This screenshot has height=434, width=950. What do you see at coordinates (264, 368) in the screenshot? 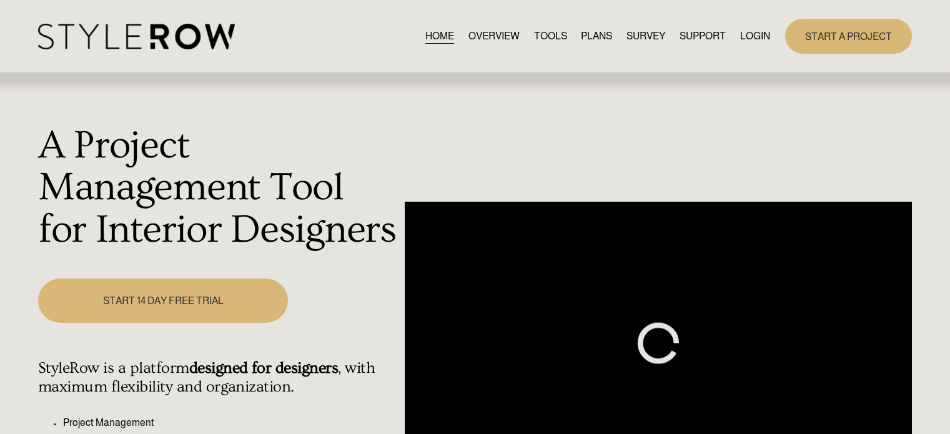
I see `strong: designed for designers` at bounding box center [264, 368].